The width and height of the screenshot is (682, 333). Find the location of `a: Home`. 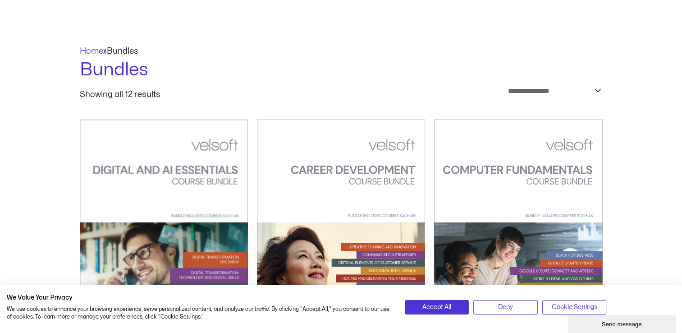

a: Home is located at coordinates (91, 51).